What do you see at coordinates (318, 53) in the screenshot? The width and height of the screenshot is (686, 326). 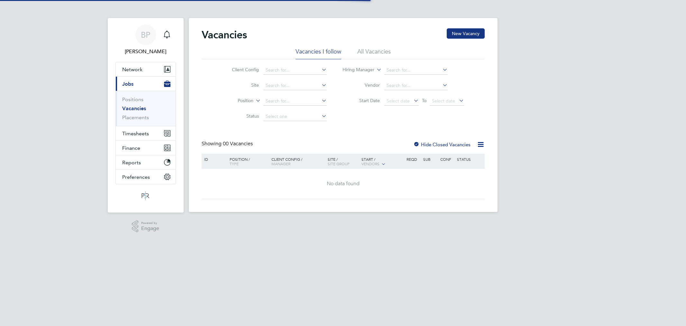 I see `li: Vacancies I follow` at bounding box center [318, 53].